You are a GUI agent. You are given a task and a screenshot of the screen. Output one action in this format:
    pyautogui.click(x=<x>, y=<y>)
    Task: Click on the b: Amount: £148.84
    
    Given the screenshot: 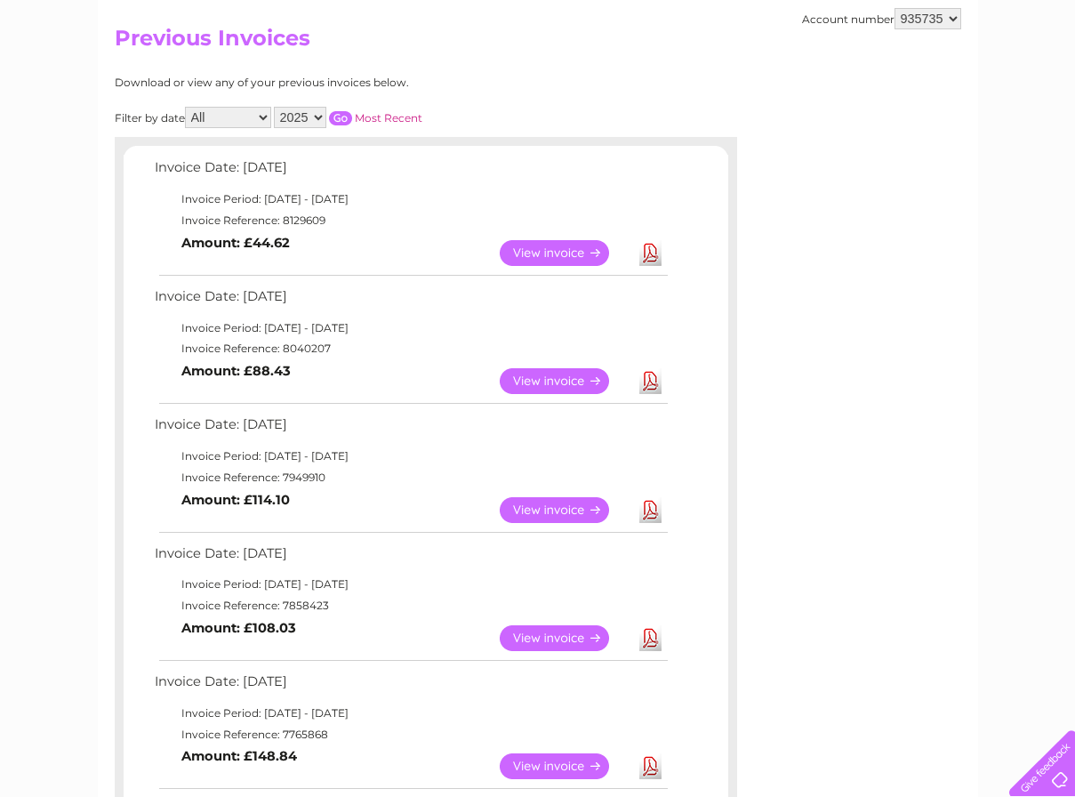 What is the action you would take?
    pyautogui.click(x=239, y=756)
    